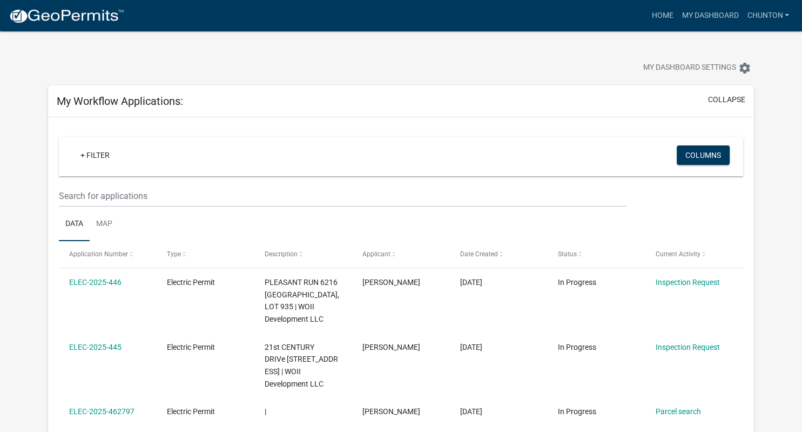  I want to click on span: Date Created, so click(479, 254).